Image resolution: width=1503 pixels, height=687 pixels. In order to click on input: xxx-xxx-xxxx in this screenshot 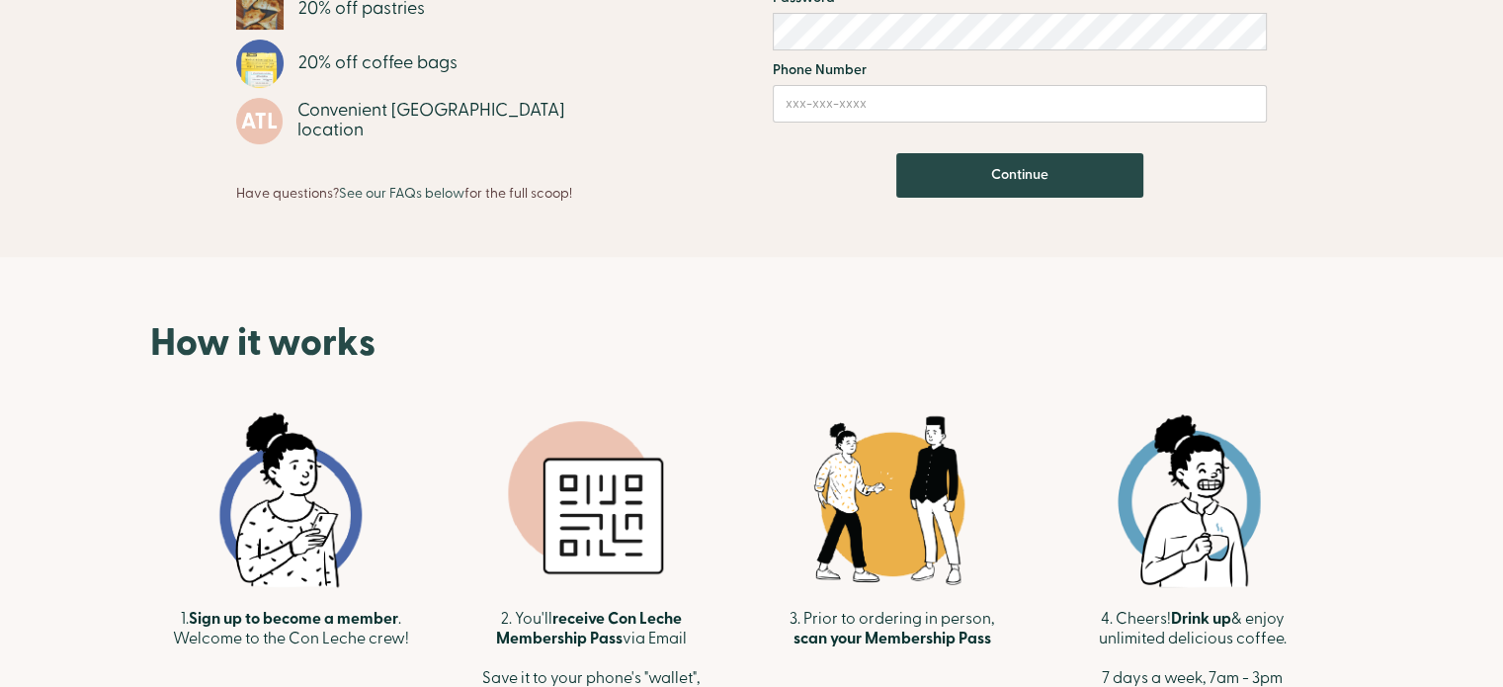, I will do `click(1020, 104)`.